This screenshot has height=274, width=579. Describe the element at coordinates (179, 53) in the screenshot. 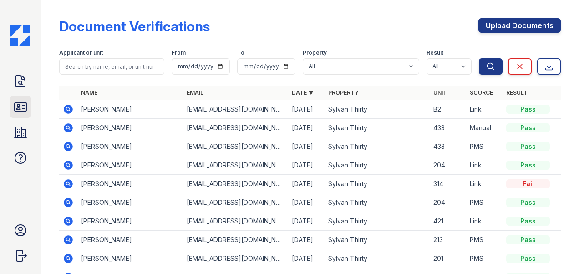

I see `label: From` at that location.